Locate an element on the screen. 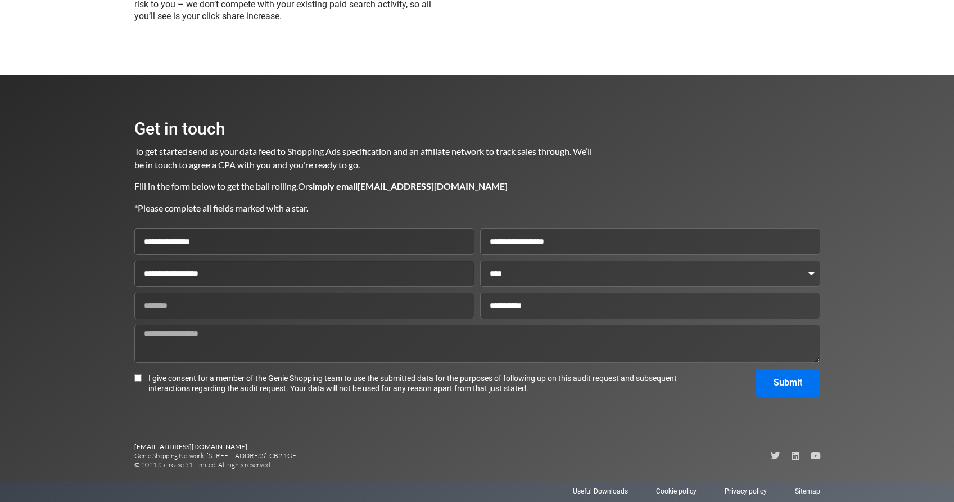  span: Fill in the form below to get the ball rolling. is located at coordinates (216, 186).